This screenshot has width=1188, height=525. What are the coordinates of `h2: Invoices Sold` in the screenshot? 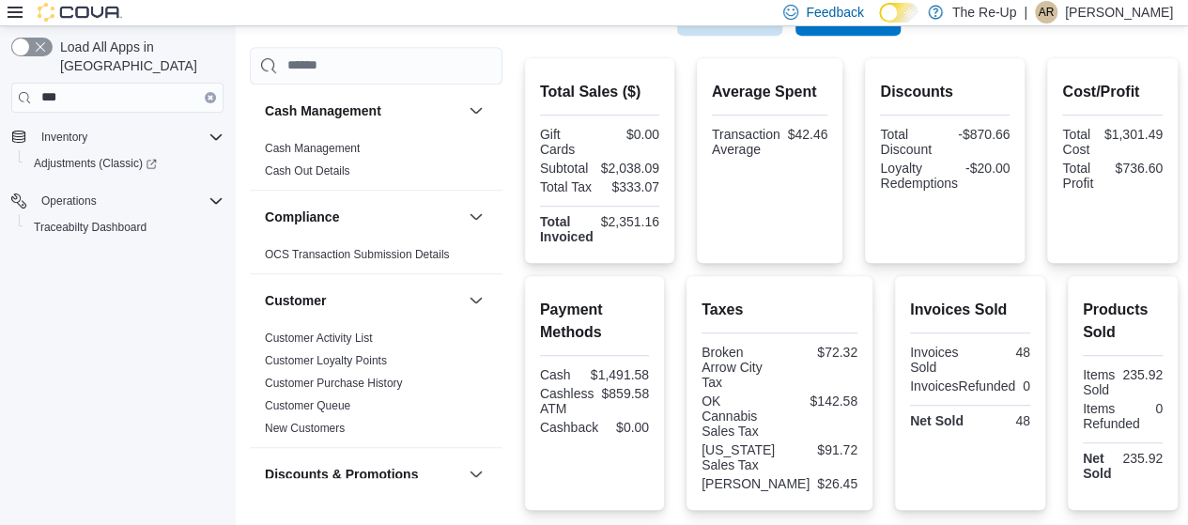 It's located at (970, 310).